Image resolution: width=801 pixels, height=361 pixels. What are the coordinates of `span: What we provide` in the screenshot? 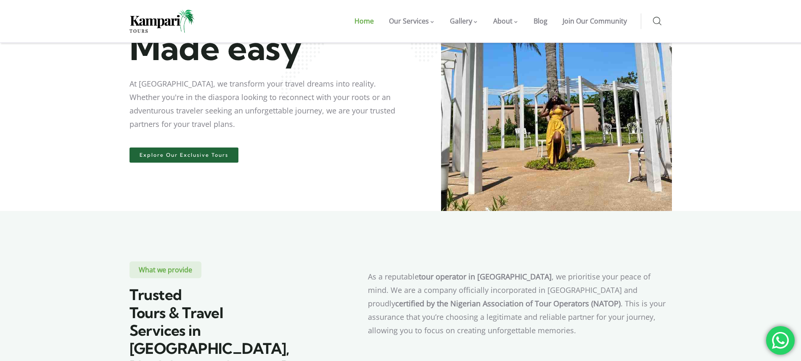 It's located at (165, 270).